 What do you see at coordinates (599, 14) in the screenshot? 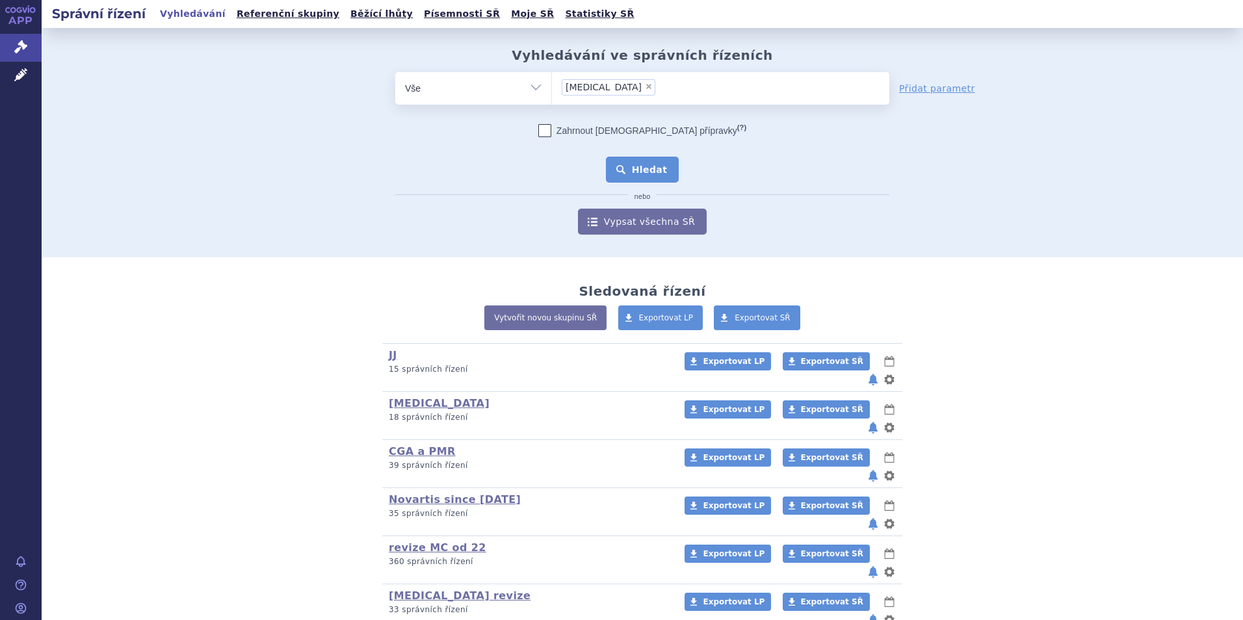
I see `a: Statistiky SŘ` at bounding box center [599, 14].